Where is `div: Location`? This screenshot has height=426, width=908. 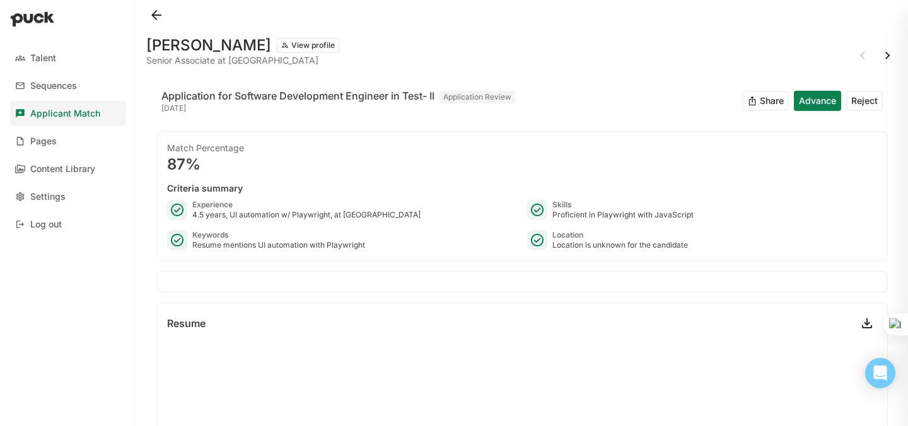
div: Location is located at coordinates (620, 235).